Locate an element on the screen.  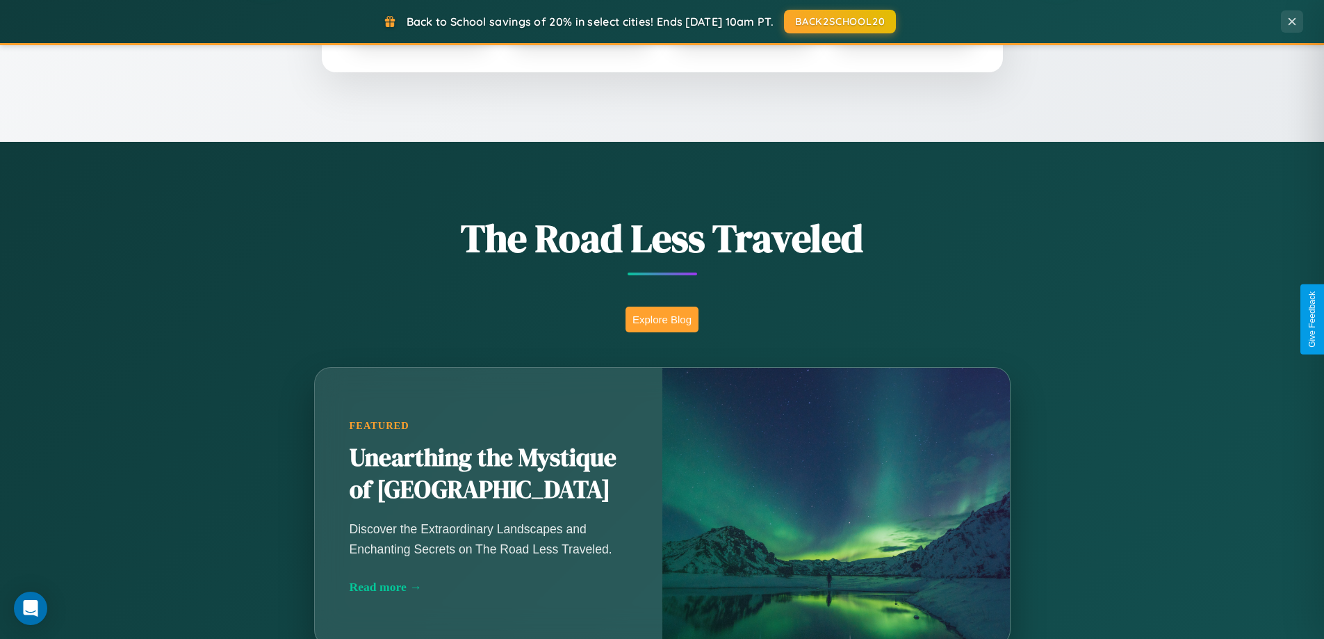
div: Featured is located at coordinates (489, 425).